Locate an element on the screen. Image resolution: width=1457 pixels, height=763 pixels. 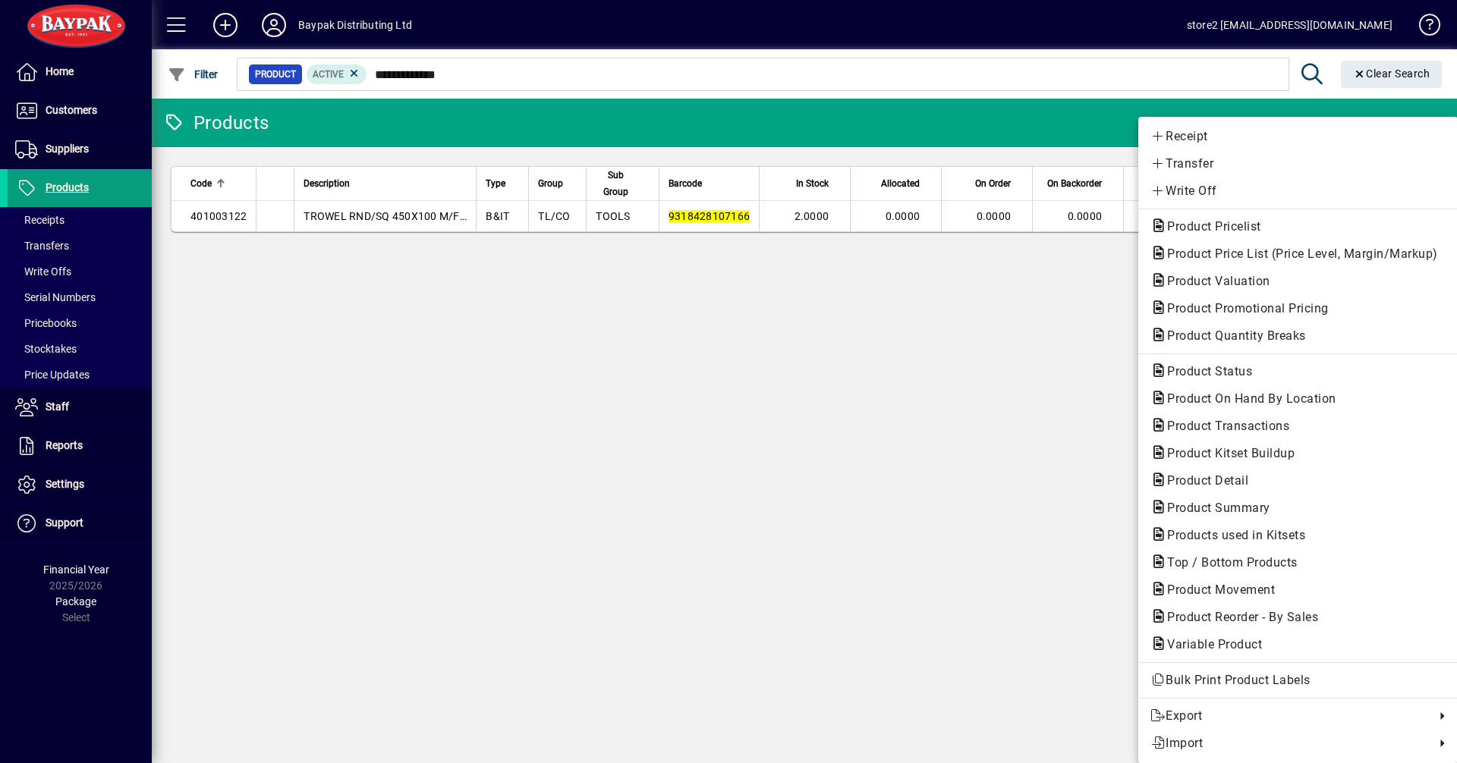
span: Write Off is located at coordinates (1297, 191).